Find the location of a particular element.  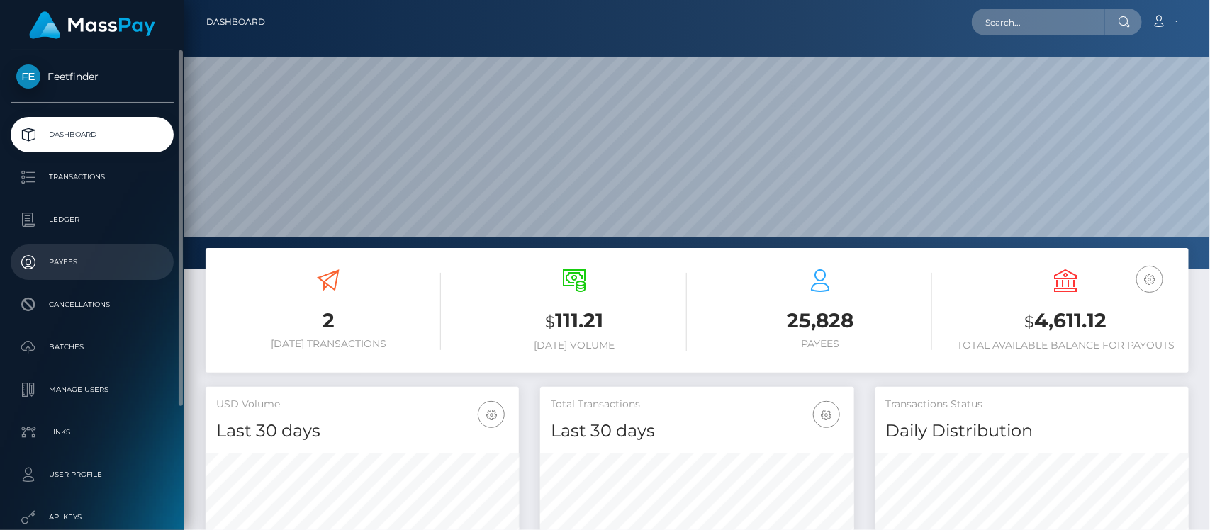

span: Feetfinder is located at coordinates (92, 77).